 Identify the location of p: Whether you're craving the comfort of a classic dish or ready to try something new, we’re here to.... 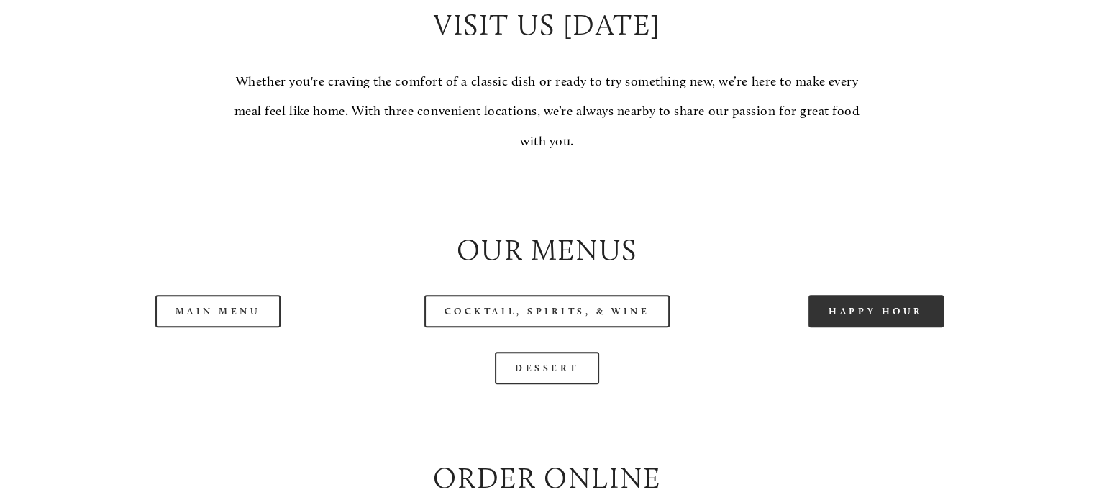
(547, 111).